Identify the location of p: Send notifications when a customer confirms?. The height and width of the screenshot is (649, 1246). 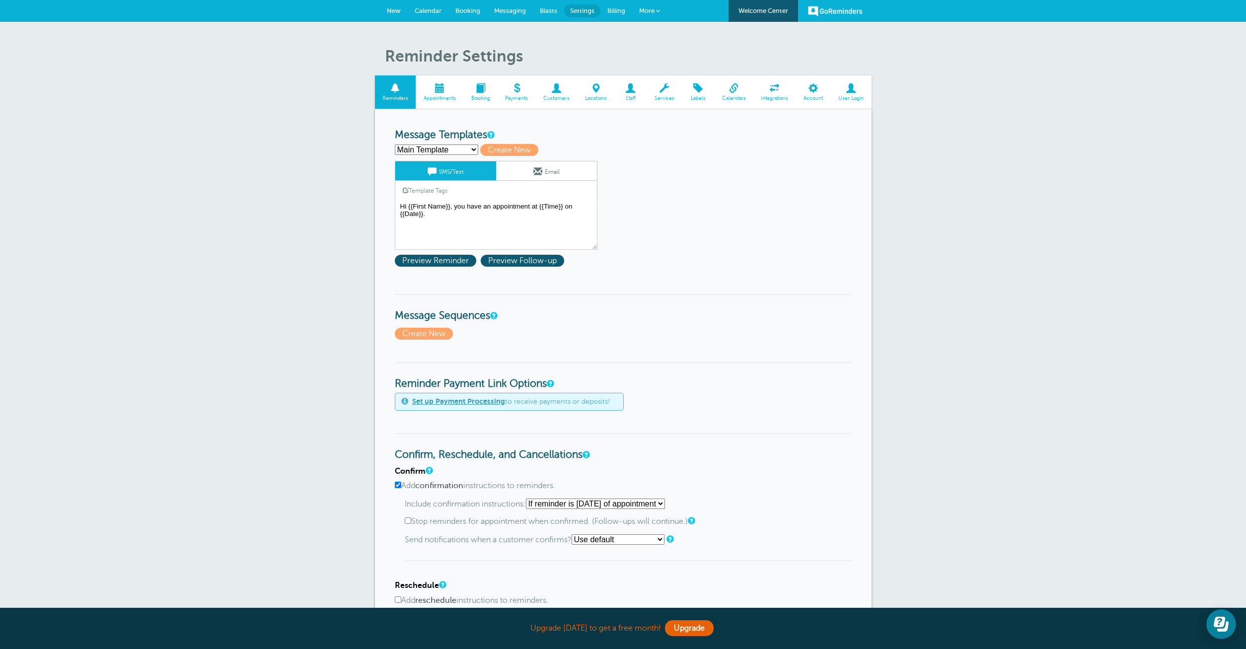
(628, 539).